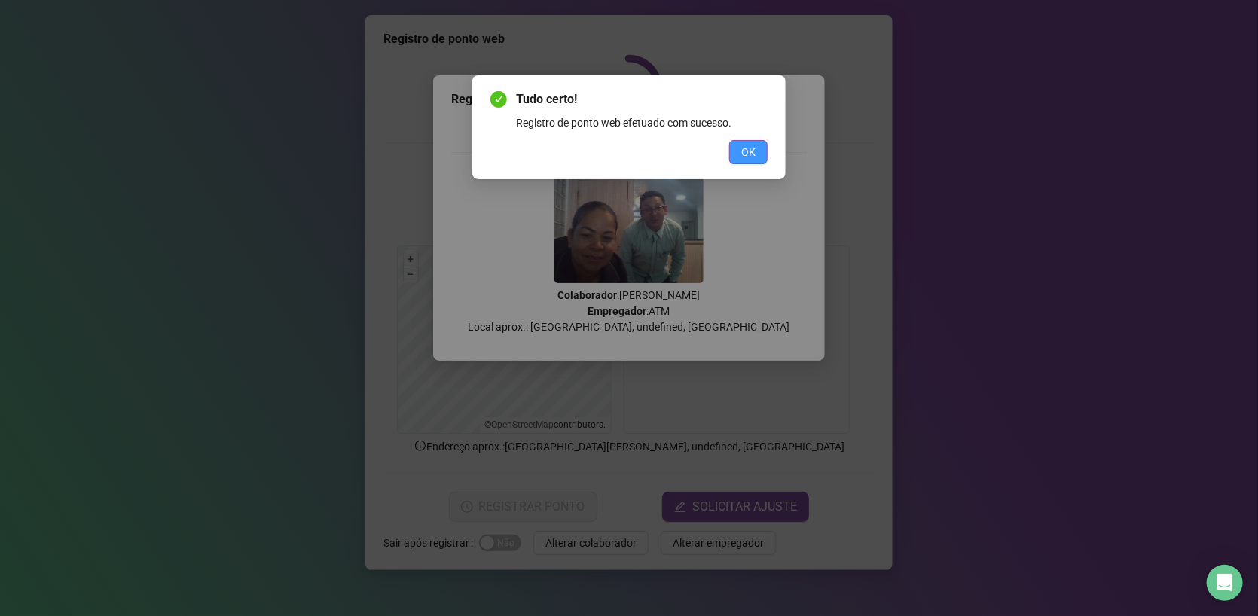  I want to click on span: Tudo certo!, so click(642, 99).